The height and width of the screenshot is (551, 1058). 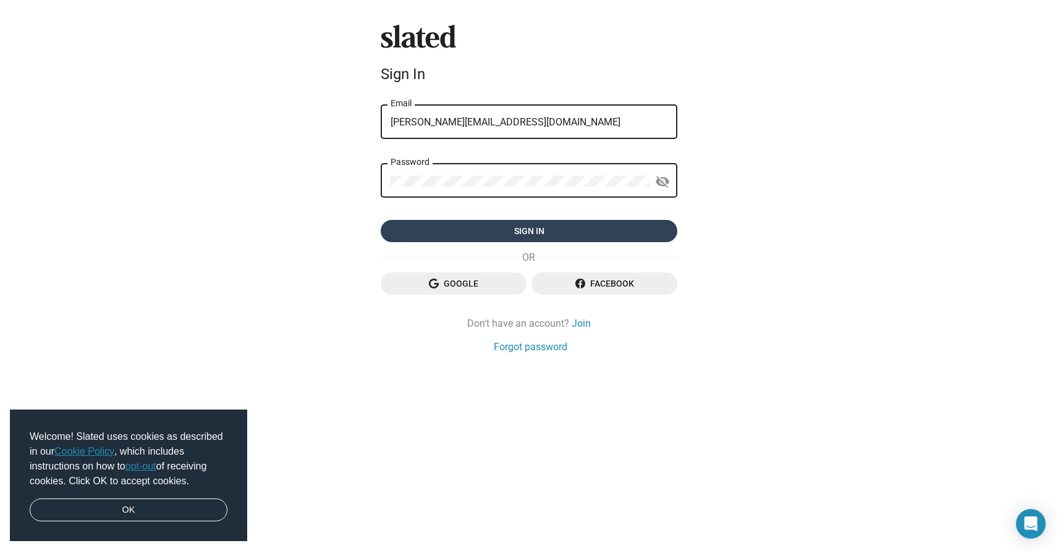 I want to click on a: Join, so click(x=581, y=323).